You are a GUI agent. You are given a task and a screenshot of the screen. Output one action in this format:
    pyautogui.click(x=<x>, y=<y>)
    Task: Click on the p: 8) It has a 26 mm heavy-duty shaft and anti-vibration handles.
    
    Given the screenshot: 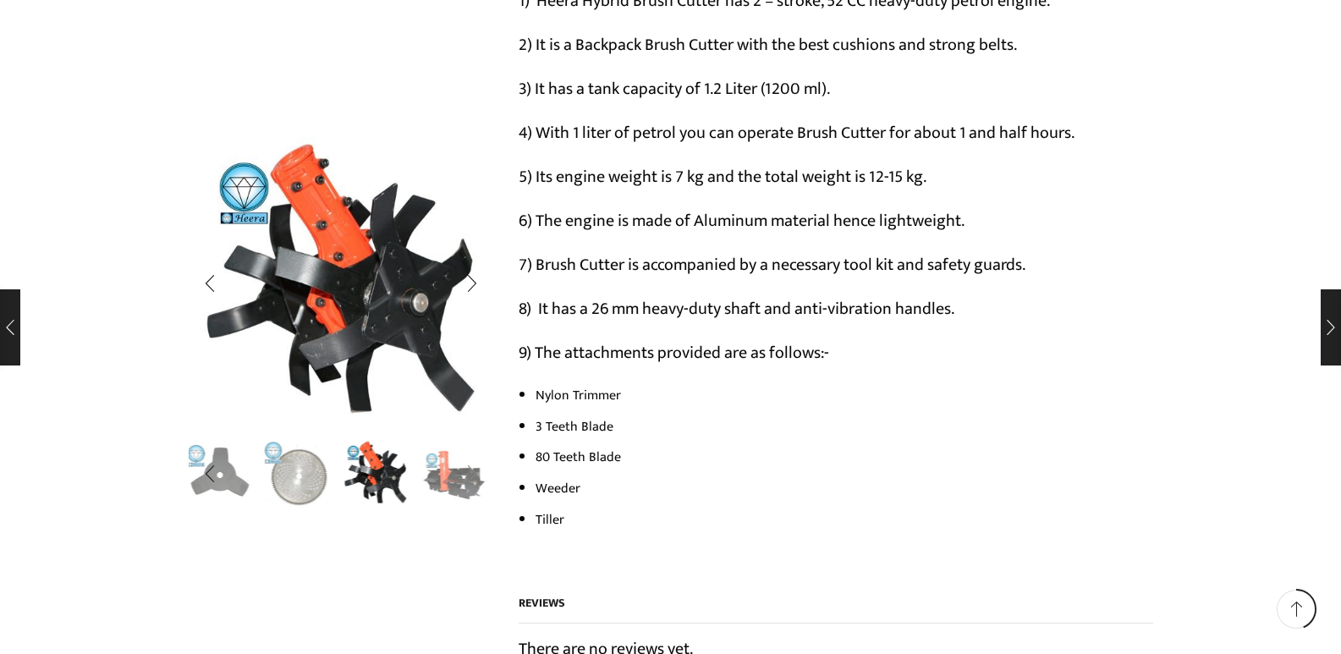 What is the action you would take?
    pyautogui.click(x=836, y=309)
    